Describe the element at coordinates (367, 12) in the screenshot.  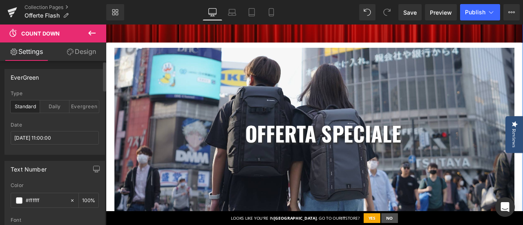
I see `button: Undo` at that location.